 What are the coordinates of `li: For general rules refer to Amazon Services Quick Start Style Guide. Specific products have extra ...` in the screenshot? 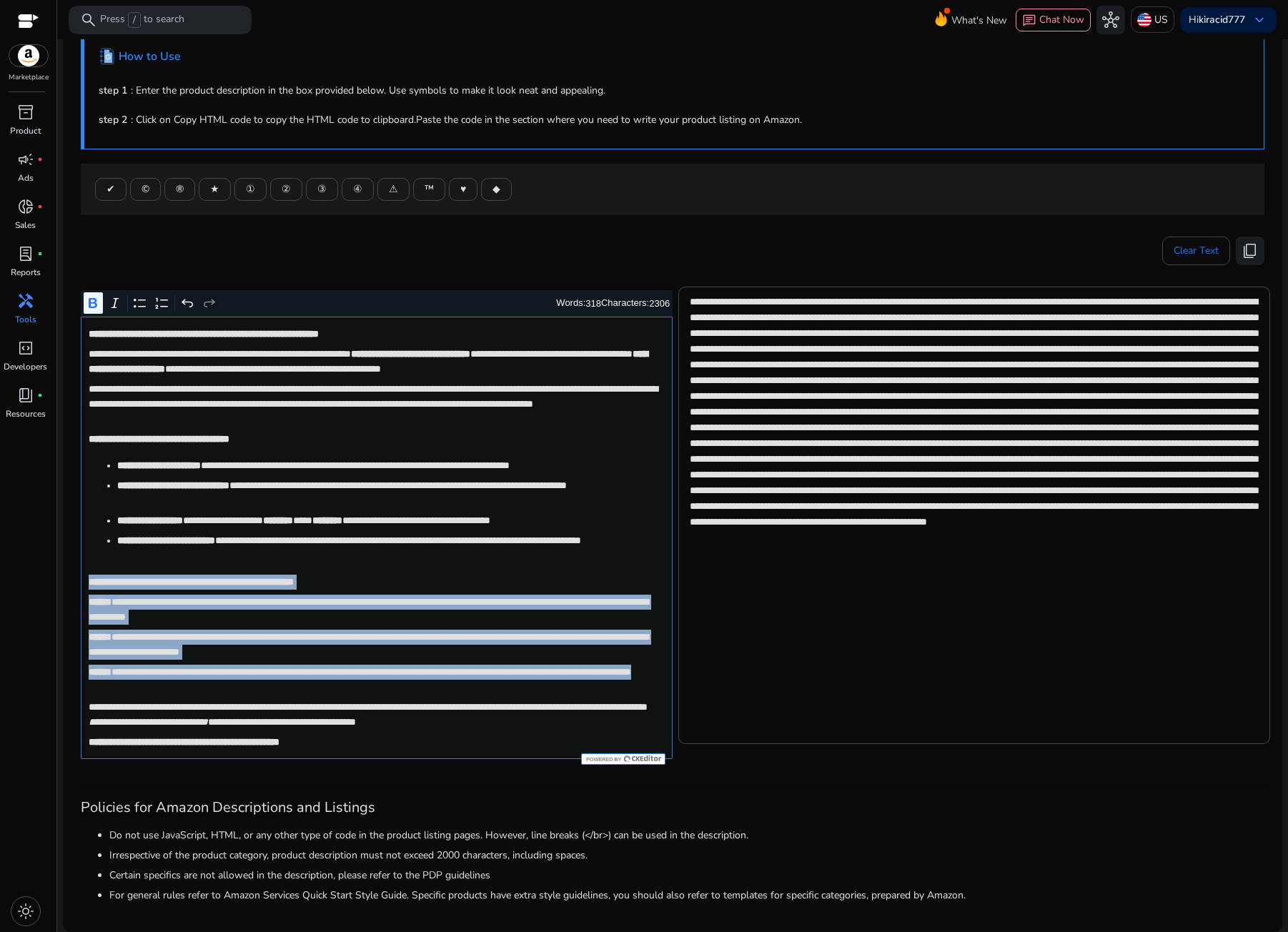 It's located at (687, 895).